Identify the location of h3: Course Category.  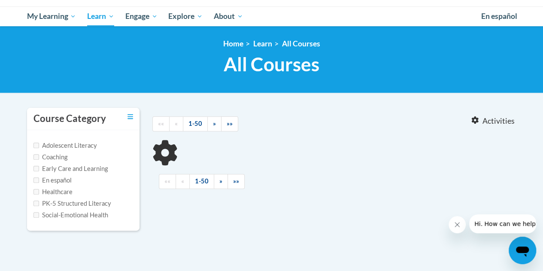
(69, 118).